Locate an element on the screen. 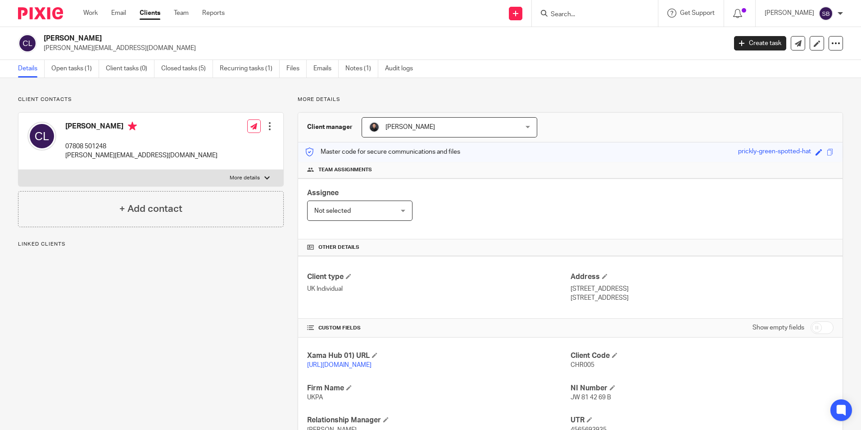 The width and height of the screenshot is (861, 430). input: Search is located at coordinates (591, 15).